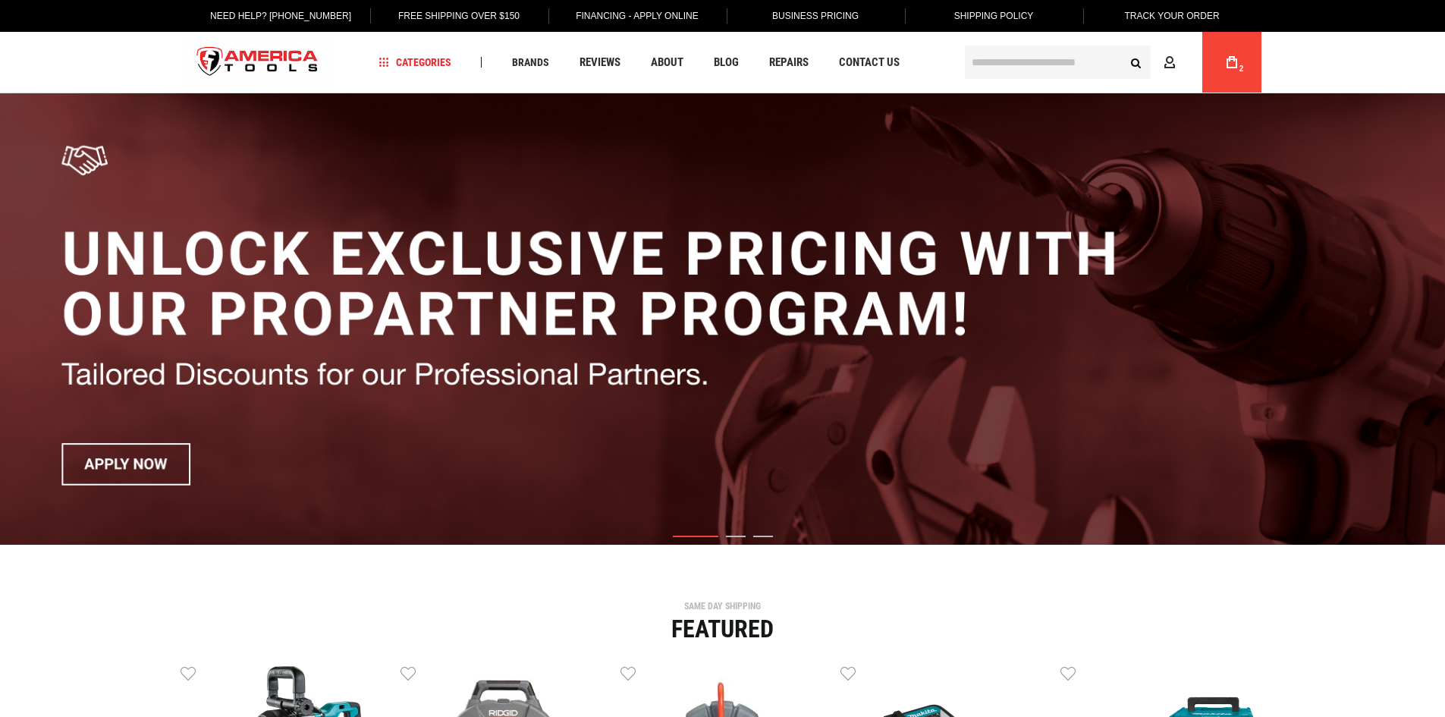 The height and width of the screenshot is (717, 1445). Describe the element at coordinates (726, 62) in the screenshot. I see `a: Blog` at that location.